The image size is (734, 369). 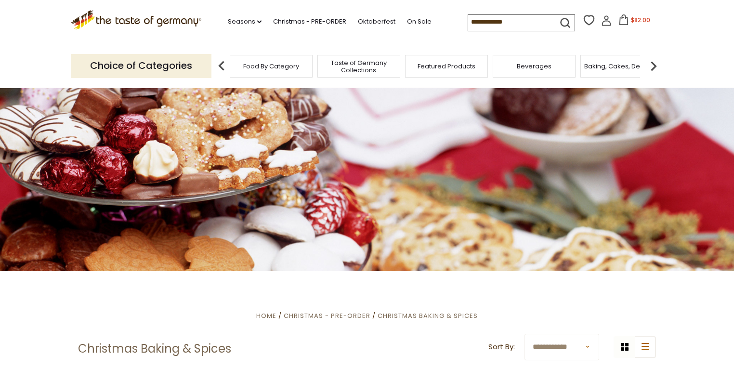 I want to click on img: next arrow, so click(x=654, y=66).